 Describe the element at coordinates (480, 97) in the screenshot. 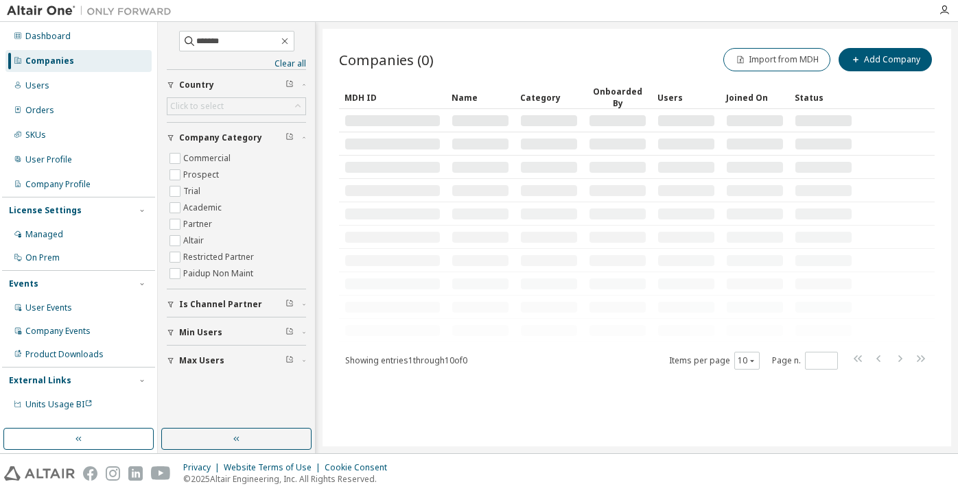

I see `div: Name` at that location.